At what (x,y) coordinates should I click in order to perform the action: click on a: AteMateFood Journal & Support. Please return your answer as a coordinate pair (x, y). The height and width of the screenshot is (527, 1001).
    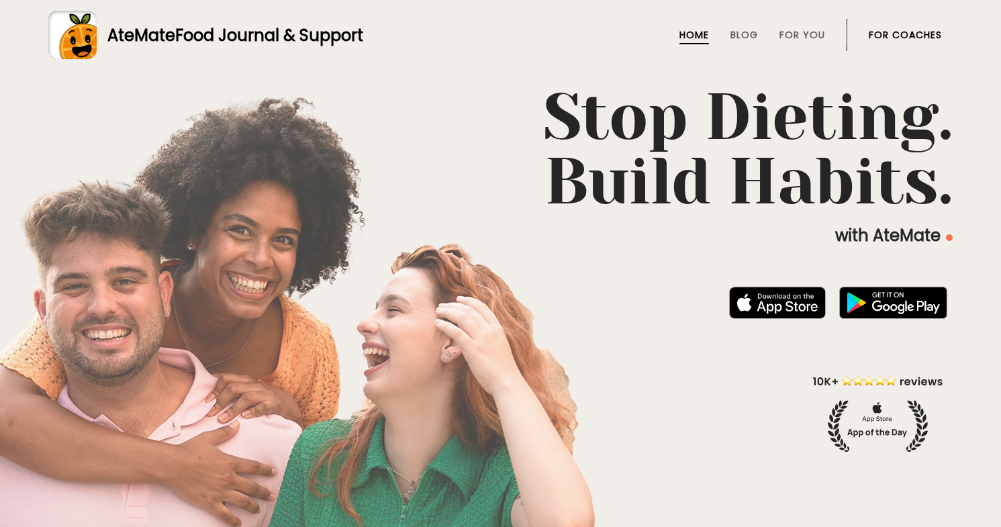
    Looking at the image, I should click on (500, 35).